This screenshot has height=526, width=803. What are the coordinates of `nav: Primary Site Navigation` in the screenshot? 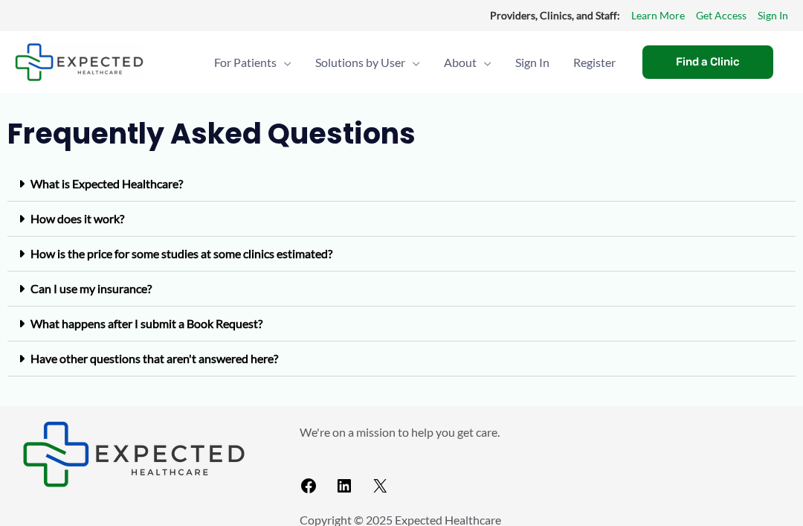 It's located at (415, 62).